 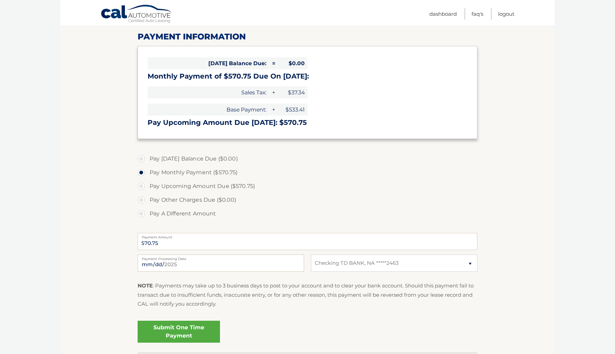 I want to click on input: Payment Date, so click(x=221, y=263).